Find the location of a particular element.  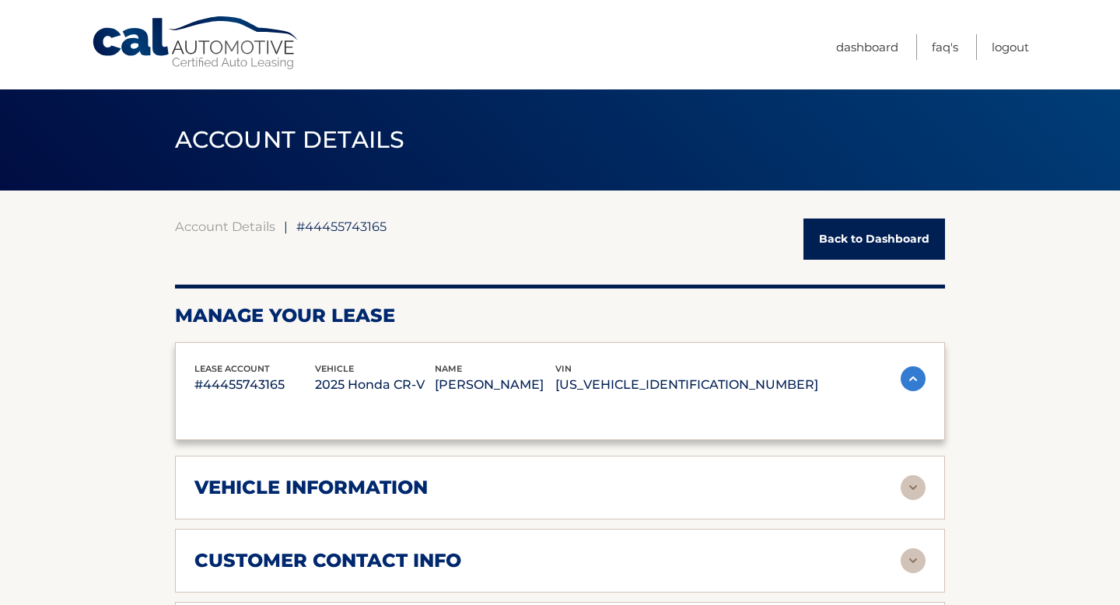

h2: vehicle information is located at coordinates (311, 487).